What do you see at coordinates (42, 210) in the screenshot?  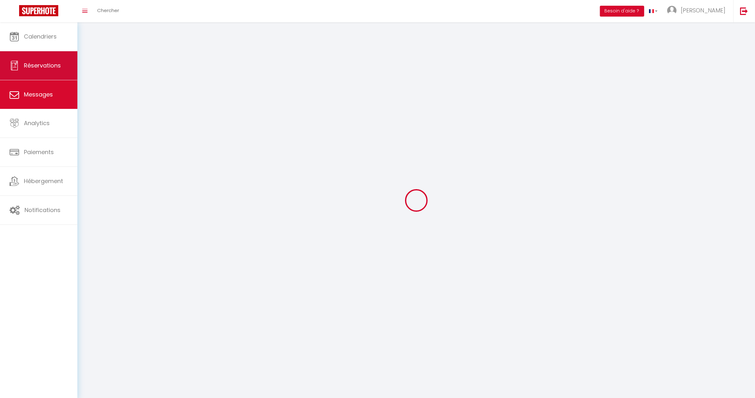 I see `span: Notifications` at bounding box center [42, 210].